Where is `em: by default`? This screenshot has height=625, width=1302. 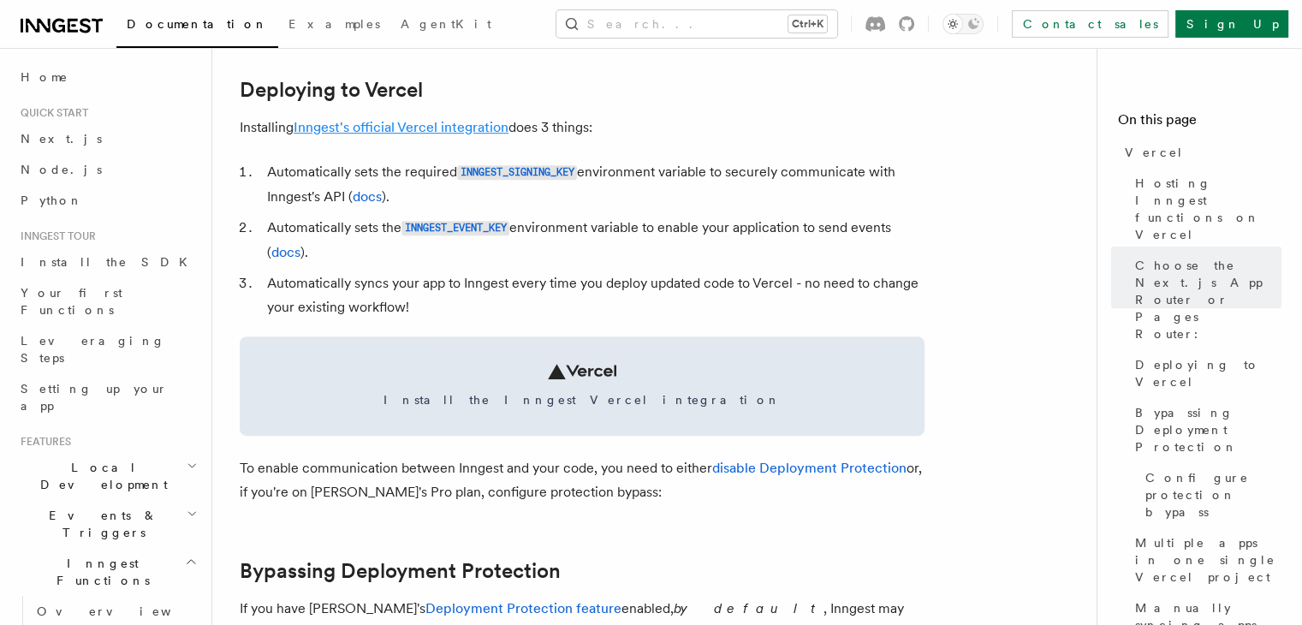
em: by default is located at coordinates (748, 608).